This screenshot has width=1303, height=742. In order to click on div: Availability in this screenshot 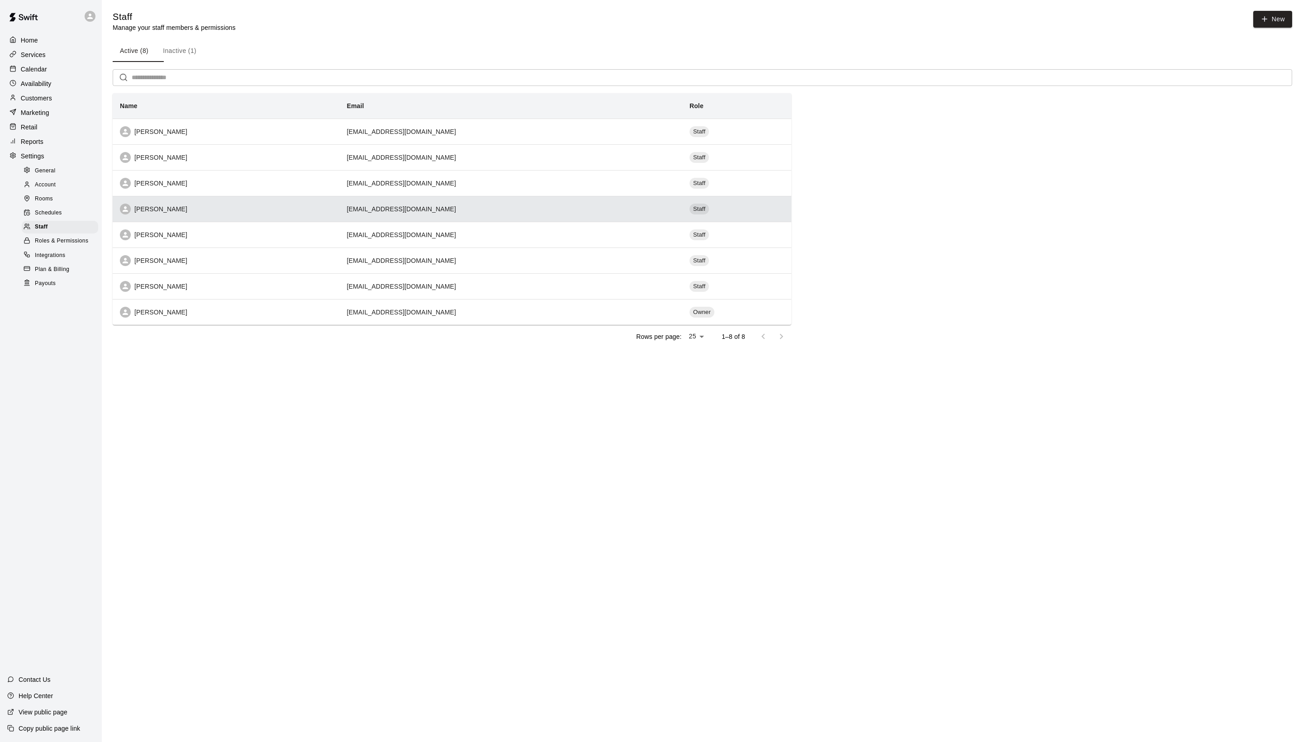, I will do `click(51, 84)`.